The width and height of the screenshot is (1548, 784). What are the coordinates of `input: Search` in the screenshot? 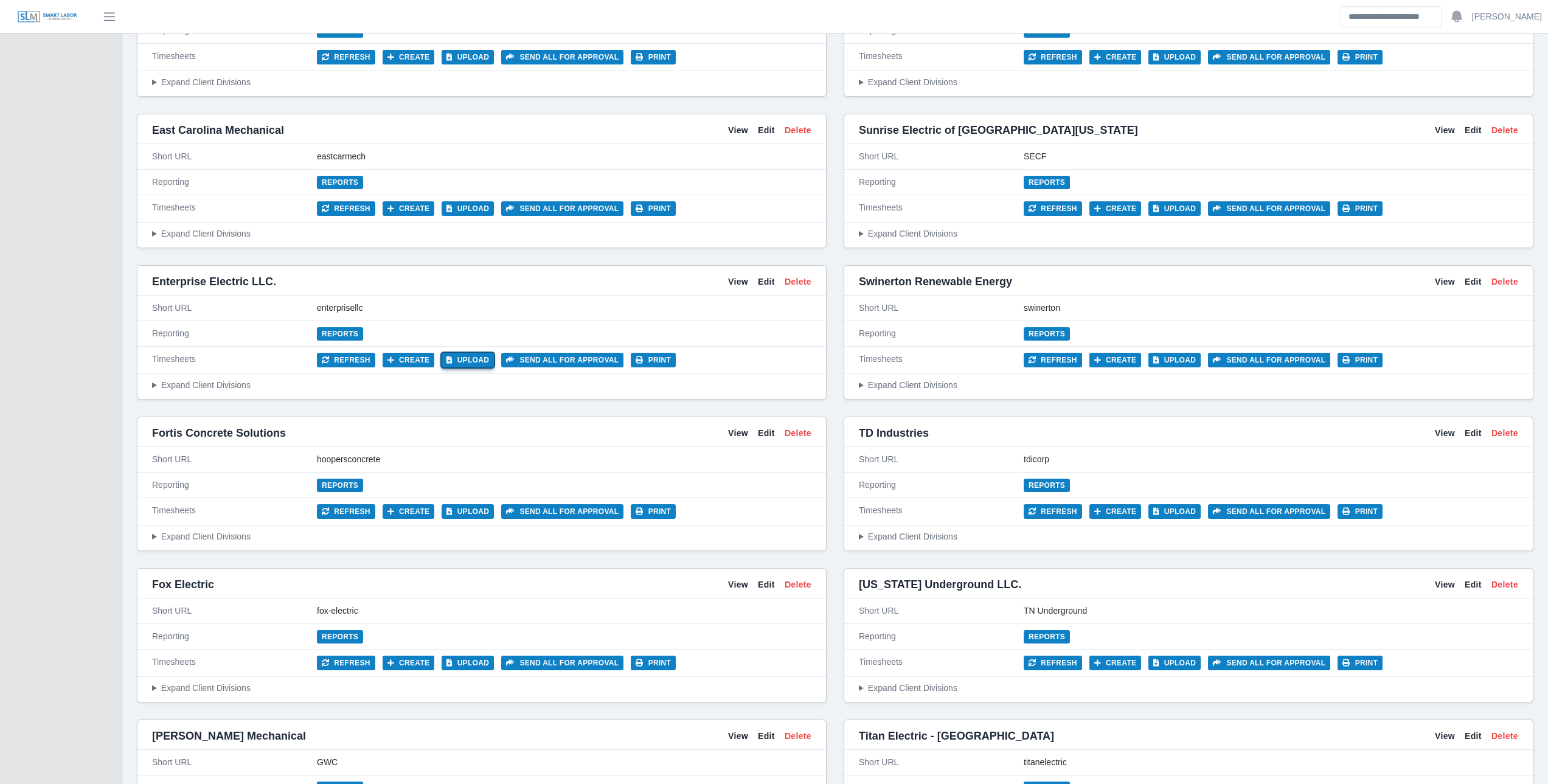 It's located at (1391, 16).